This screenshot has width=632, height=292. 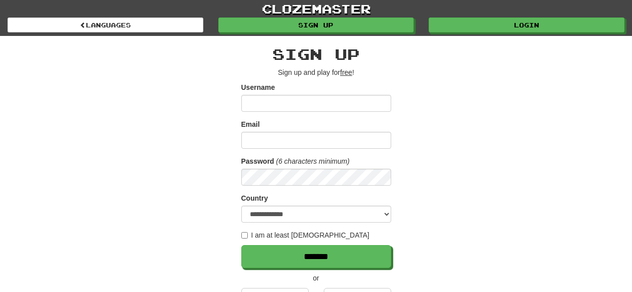 I want to click on label: Country, so click(x=255, y=198).